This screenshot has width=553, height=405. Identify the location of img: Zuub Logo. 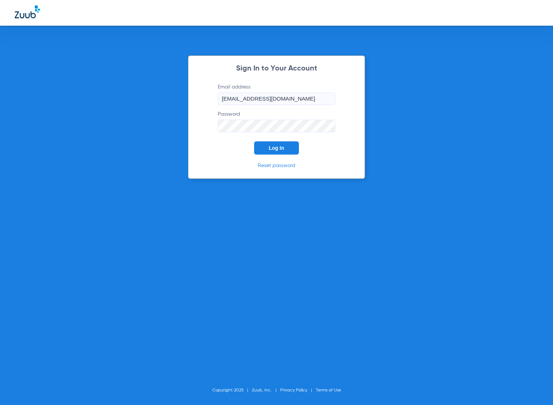
(27, 12).